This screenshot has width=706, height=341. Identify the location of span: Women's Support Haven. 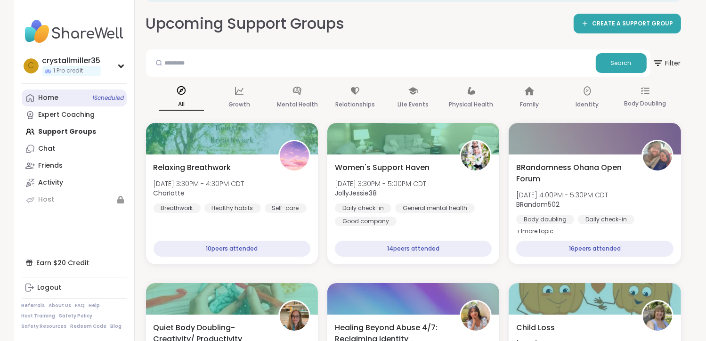
(382, 168).